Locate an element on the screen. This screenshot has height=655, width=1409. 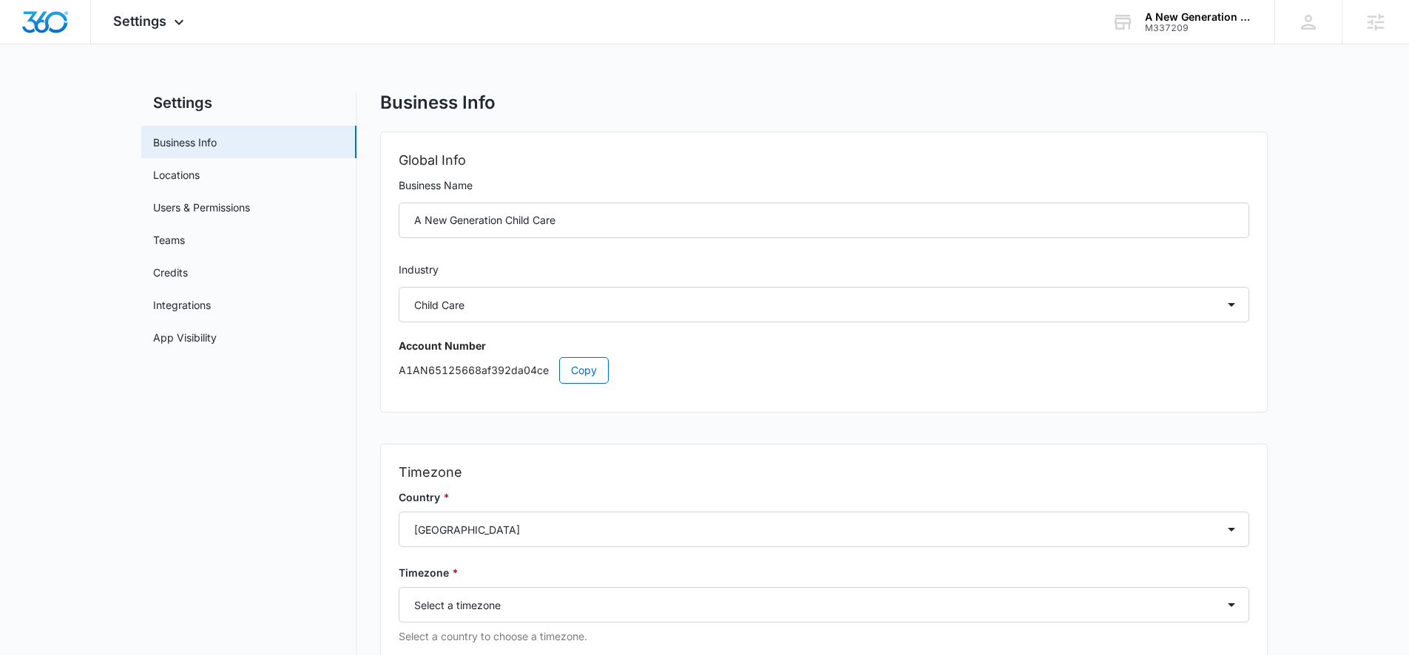
a: Credits is located at coordinates (170, 272).